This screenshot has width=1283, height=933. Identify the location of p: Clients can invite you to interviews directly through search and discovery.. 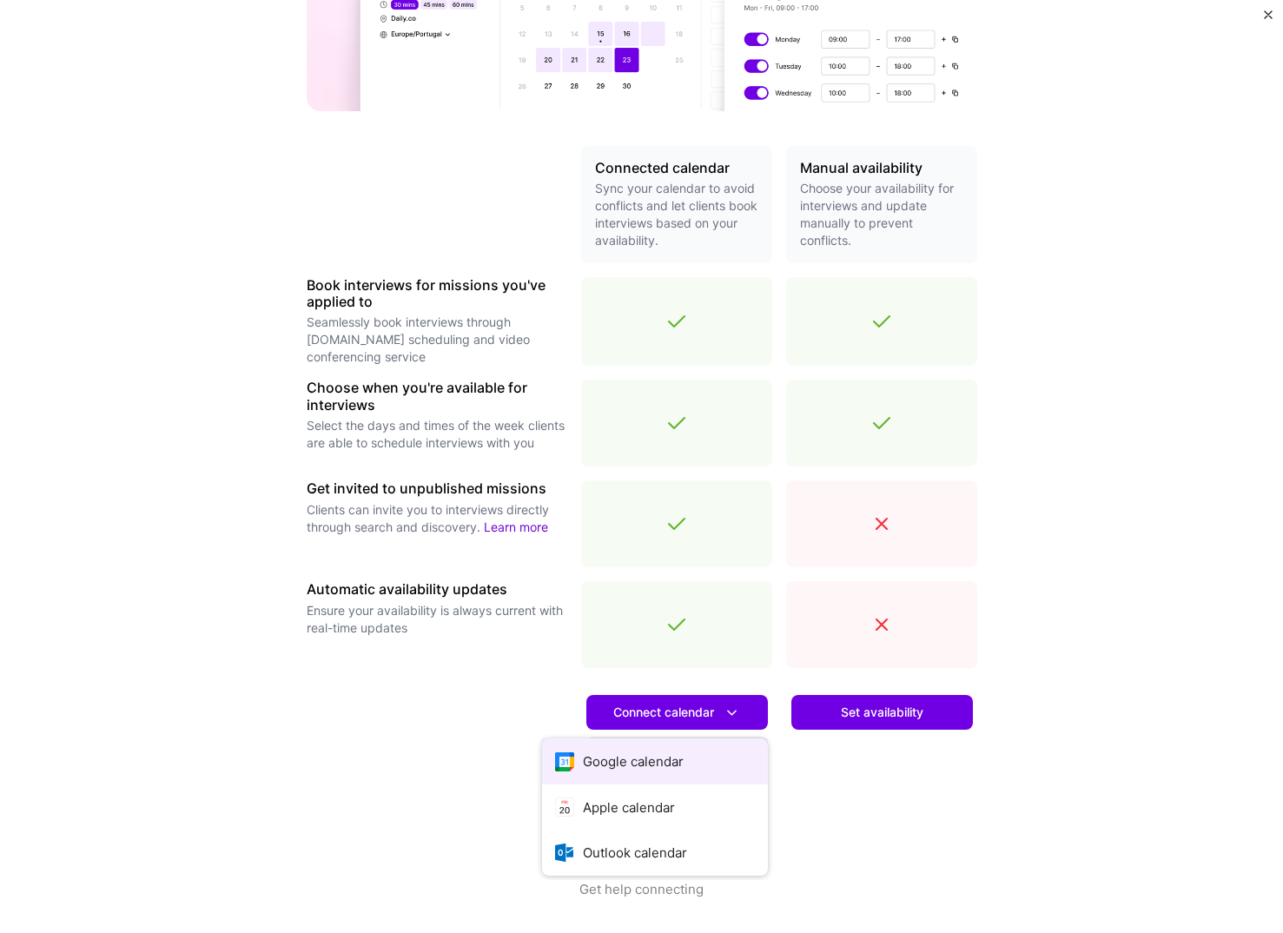
(437, 519).